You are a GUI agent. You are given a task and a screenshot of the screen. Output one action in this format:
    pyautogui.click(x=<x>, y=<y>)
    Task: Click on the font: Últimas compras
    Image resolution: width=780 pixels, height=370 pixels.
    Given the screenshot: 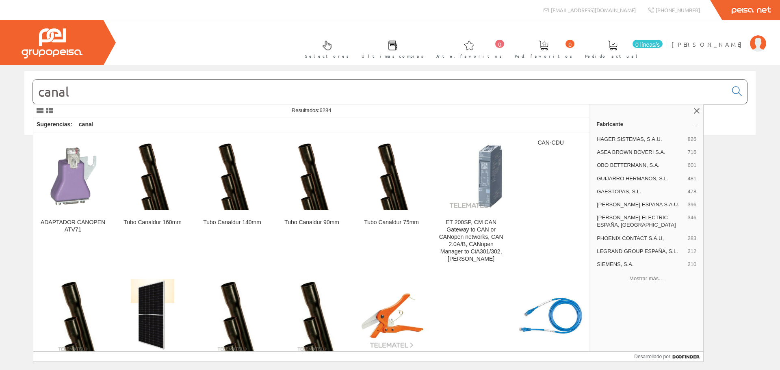 What is the action you would take?
    pyautogui.click(x=392, y=56)
    